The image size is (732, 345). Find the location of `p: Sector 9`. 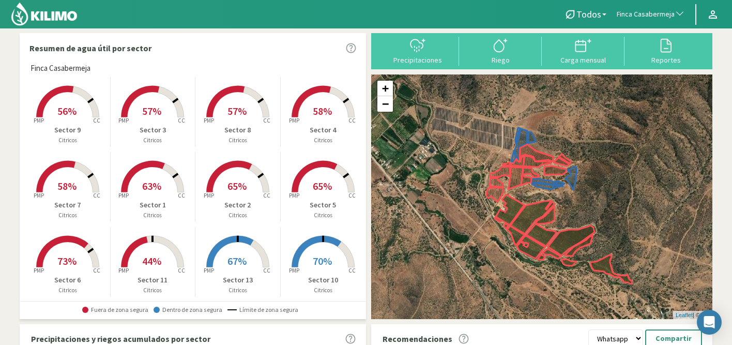

p: Sector 9 is located at coordinates (68, 130).